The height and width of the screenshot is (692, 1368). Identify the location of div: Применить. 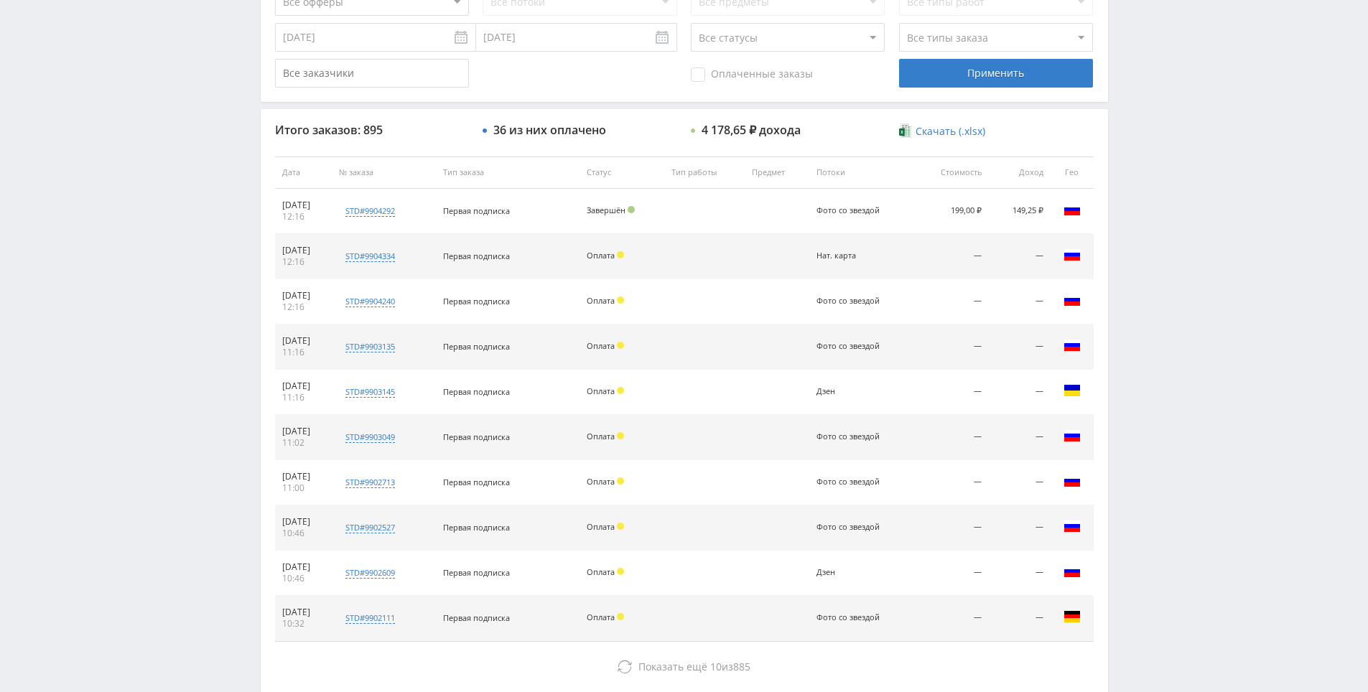
(996, 73).